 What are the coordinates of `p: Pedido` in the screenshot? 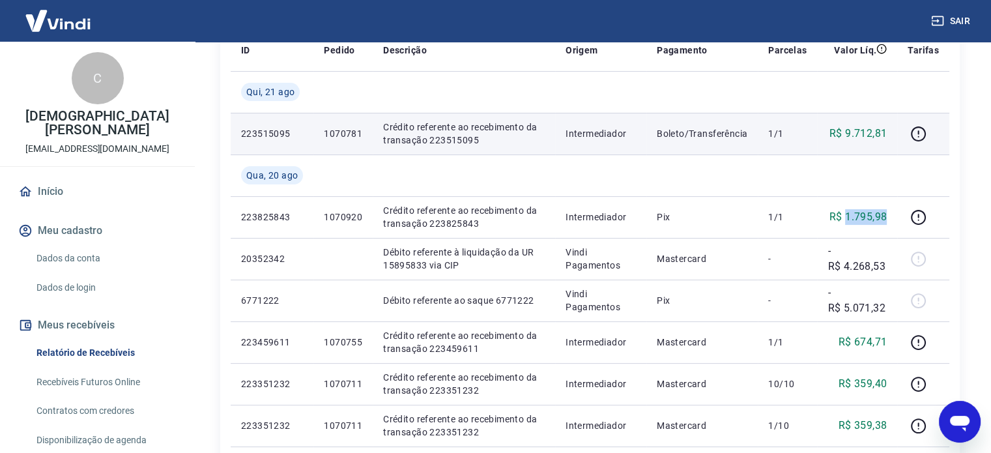 It's located at (339, 50).